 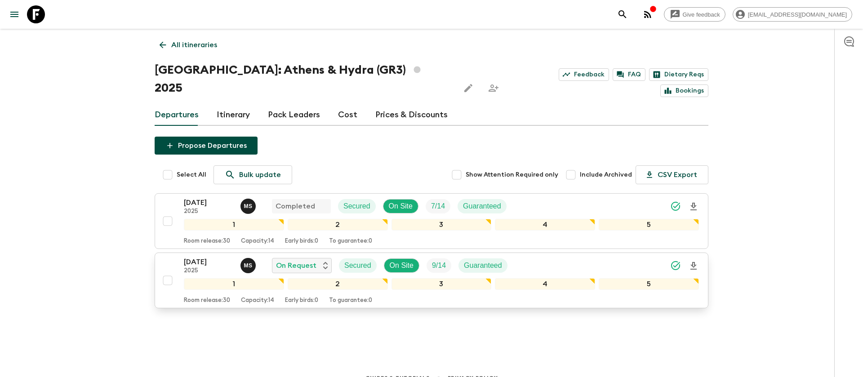 What do you see at coordinates (684, 91) in the screenshot?
I see `a: Bookings` at bounding box center [684, 91].